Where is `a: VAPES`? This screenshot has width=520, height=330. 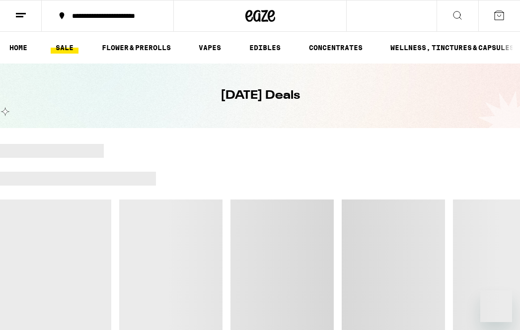 a: VAPES is located at coordinates (210, 48).